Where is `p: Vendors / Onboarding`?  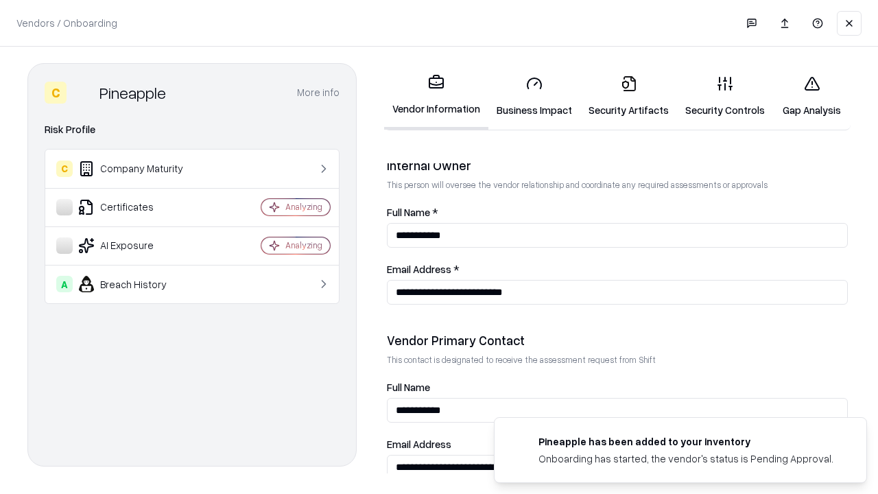 p: Vendors / Onboarding is located at coordinates (67, 23).